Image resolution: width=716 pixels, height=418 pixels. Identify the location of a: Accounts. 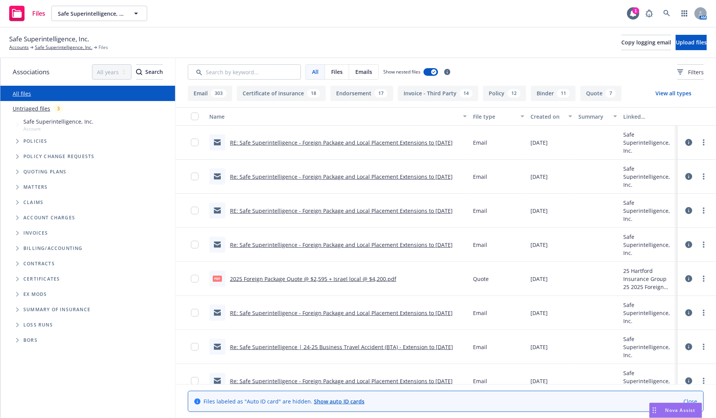
(19, 48).